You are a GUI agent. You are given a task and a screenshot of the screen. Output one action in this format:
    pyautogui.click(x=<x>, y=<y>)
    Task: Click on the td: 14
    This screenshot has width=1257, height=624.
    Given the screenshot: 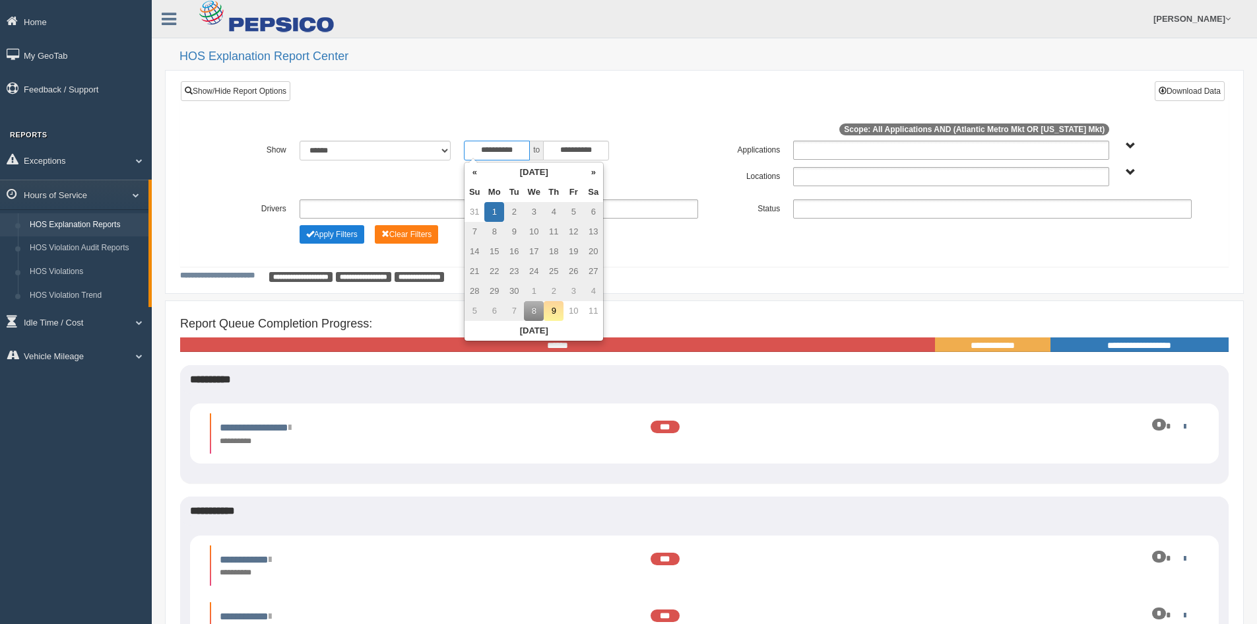 What is the action you would take?
    pyautogui.click(x=474, y=251)
    